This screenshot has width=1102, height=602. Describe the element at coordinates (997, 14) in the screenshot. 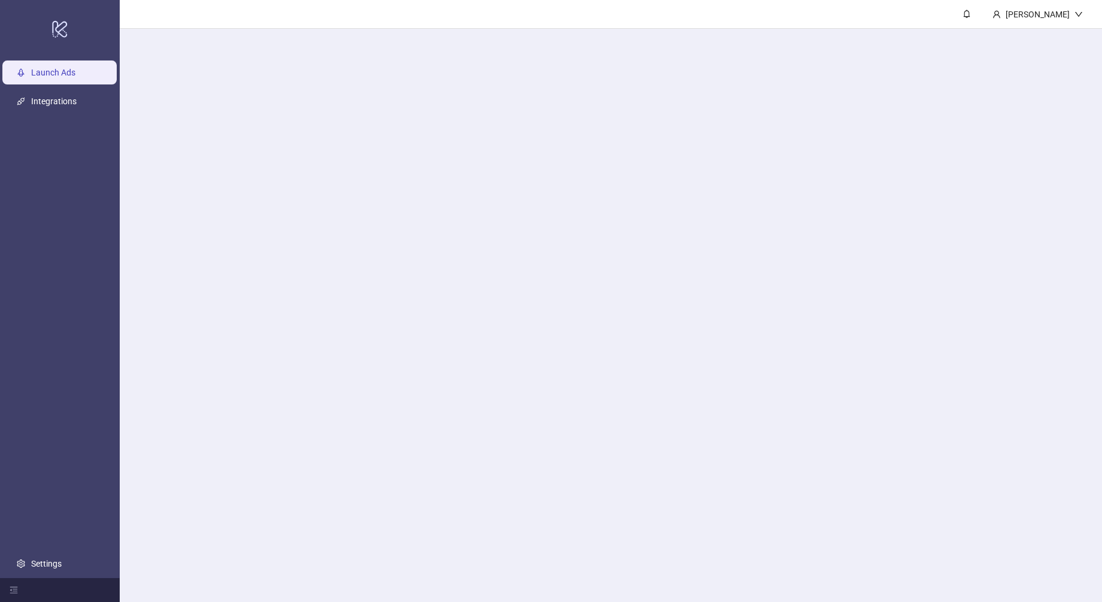

I see `span: user` at that location.